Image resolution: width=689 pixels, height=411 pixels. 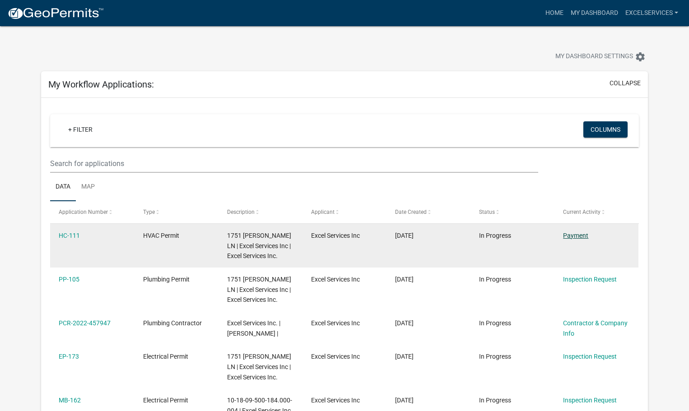 What do you see at coordinates (69, 280) in the screenshot?
I see `a: PP-105` at bounding box center [69, 280].